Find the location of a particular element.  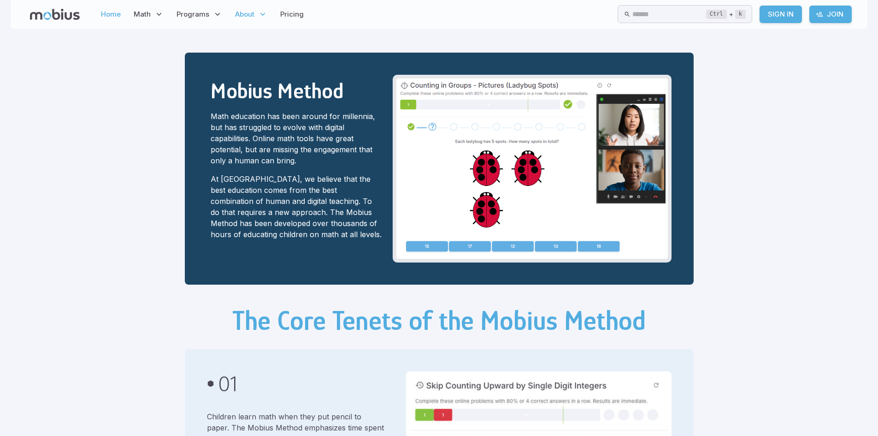

img: Grade 2 Class is located at coordinates (532, 168).